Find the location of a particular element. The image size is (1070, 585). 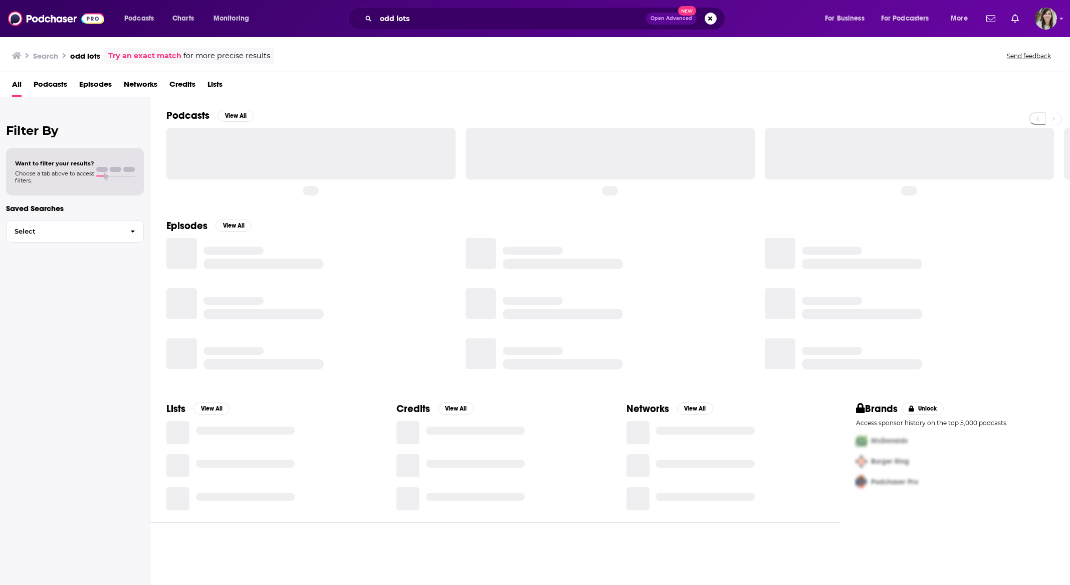

span: For Business is located at coordinates (845, 19).